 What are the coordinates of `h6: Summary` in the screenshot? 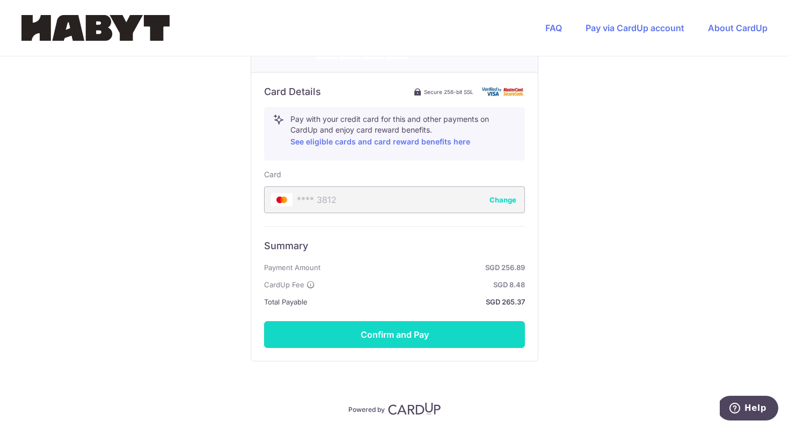 It's located at (395, 246).